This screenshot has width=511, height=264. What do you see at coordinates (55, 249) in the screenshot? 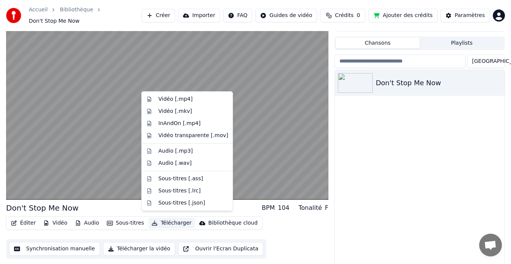
I see `button: Synchronisation manuelle` at bounding box center [55, 249].